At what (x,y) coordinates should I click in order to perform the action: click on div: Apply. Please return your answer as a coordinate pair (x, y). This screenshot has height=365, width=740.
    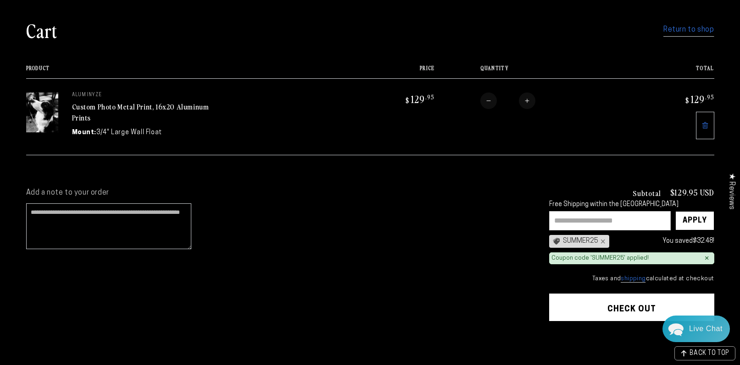
    Looking at the image, I should click on (694, 221).